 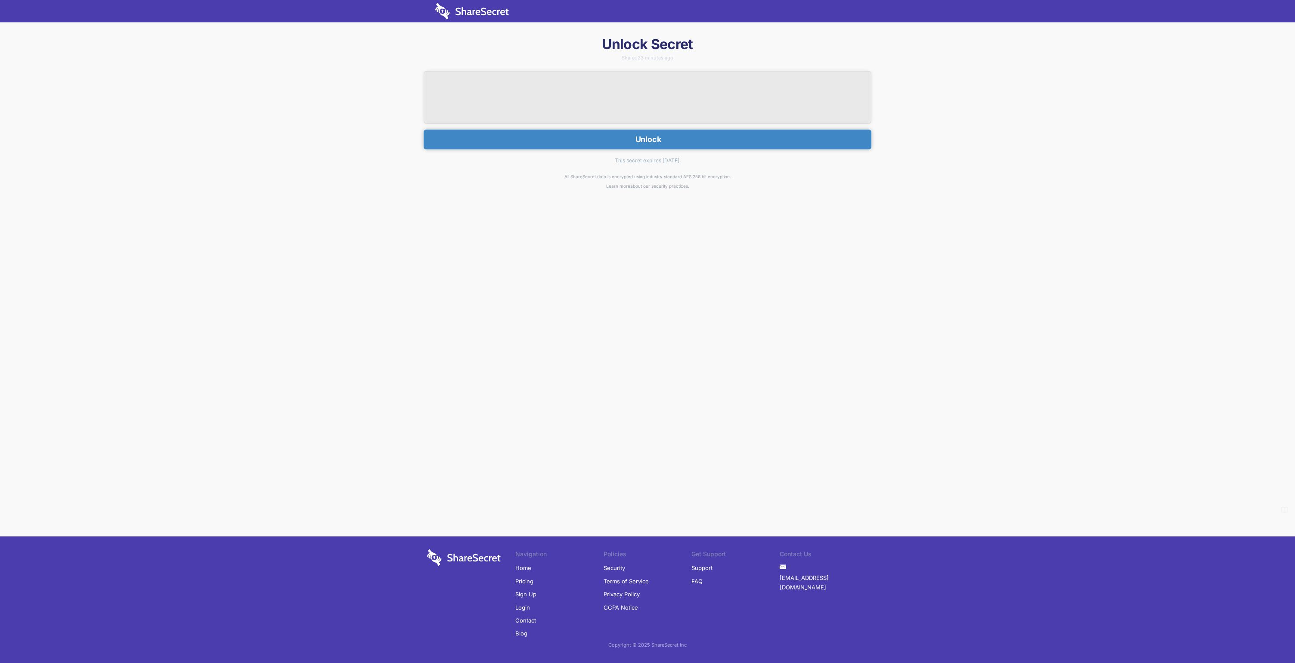 What do you see at coordinates (626, 581) in the screenshot?
I see `a: Terms of Service` at bounding box center [626, 581].